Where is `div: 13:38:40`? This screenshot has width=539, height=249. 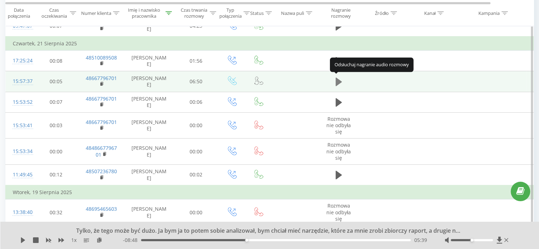 div: 13:38:40 is located at coordinates (20, 212).